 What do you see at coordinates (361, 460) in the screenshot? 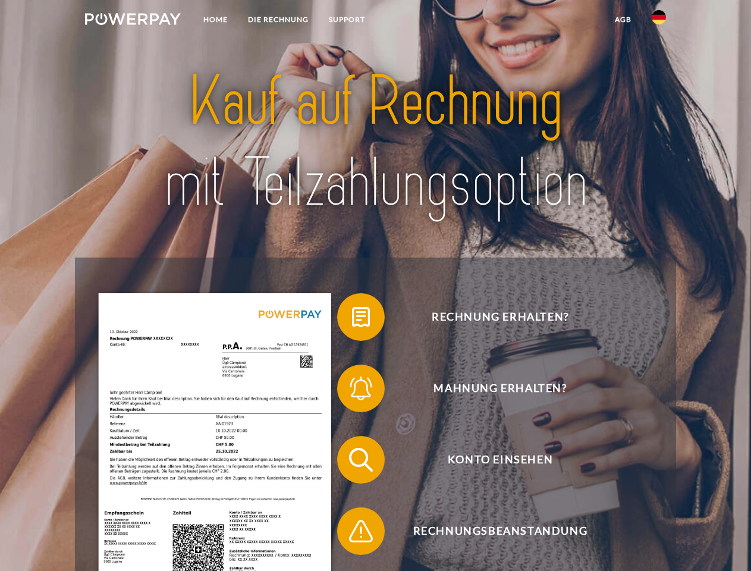
I see `img: qb_search.svg` at bounding box center [361, 460].